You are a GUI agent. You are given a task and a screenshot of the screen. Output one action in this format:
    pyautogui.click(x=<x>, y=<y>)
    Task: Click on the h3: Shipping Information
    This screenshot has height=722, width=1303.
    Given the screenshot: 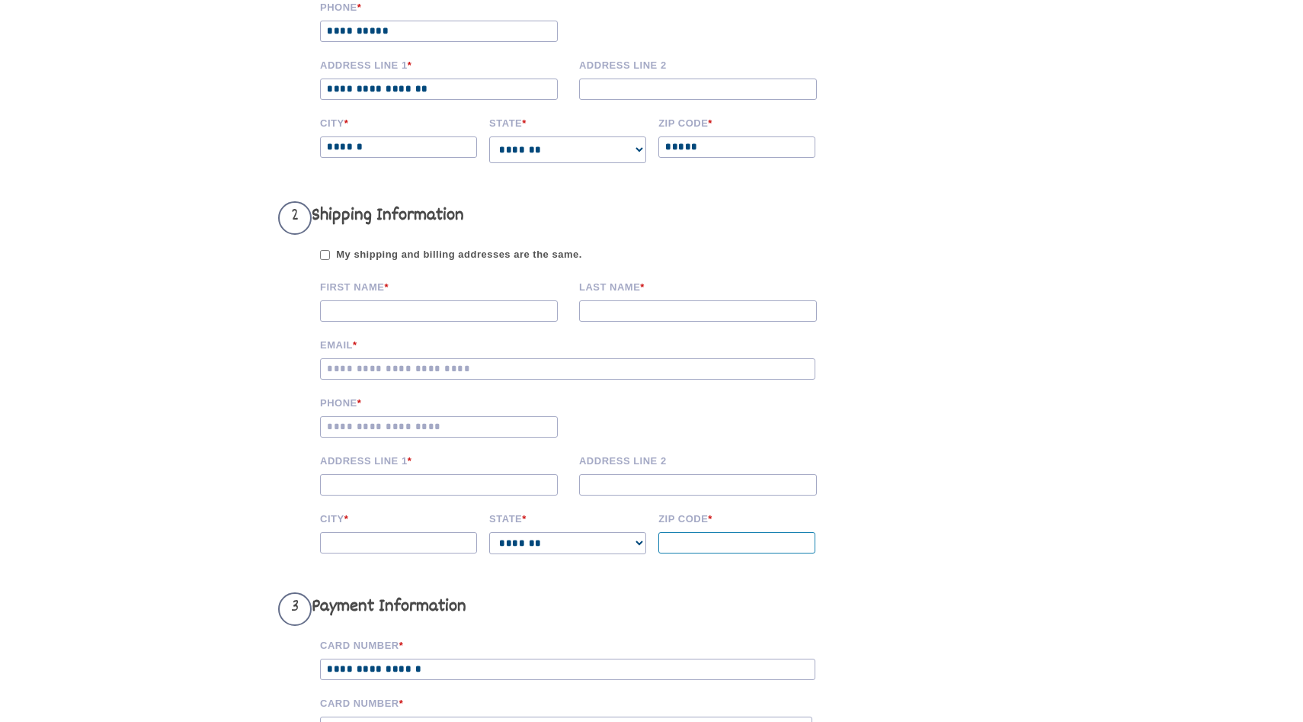 What is the action you would take?
    pyautogui.click(x=558, y=218)
    